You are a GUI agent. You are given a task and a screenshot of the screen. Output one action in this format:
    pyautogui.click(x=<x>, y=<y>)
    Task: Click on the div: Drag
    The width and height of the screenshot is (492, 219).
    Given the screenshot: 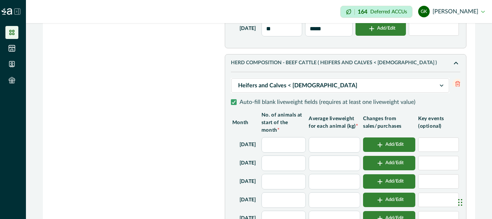 What is the action you would take?
    pyautogui.click(x=460, y=202)
    